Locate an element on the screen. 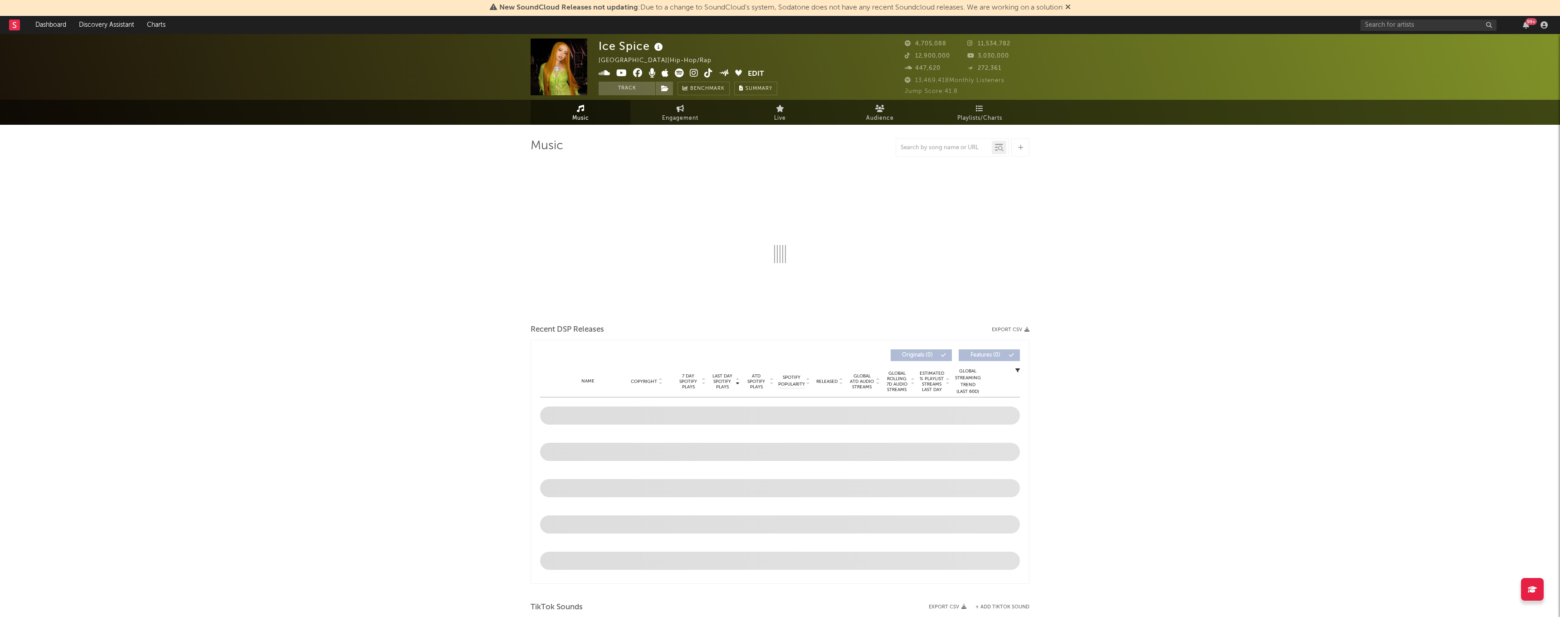  span: Dismiss is located at coordinates (1068, 8).